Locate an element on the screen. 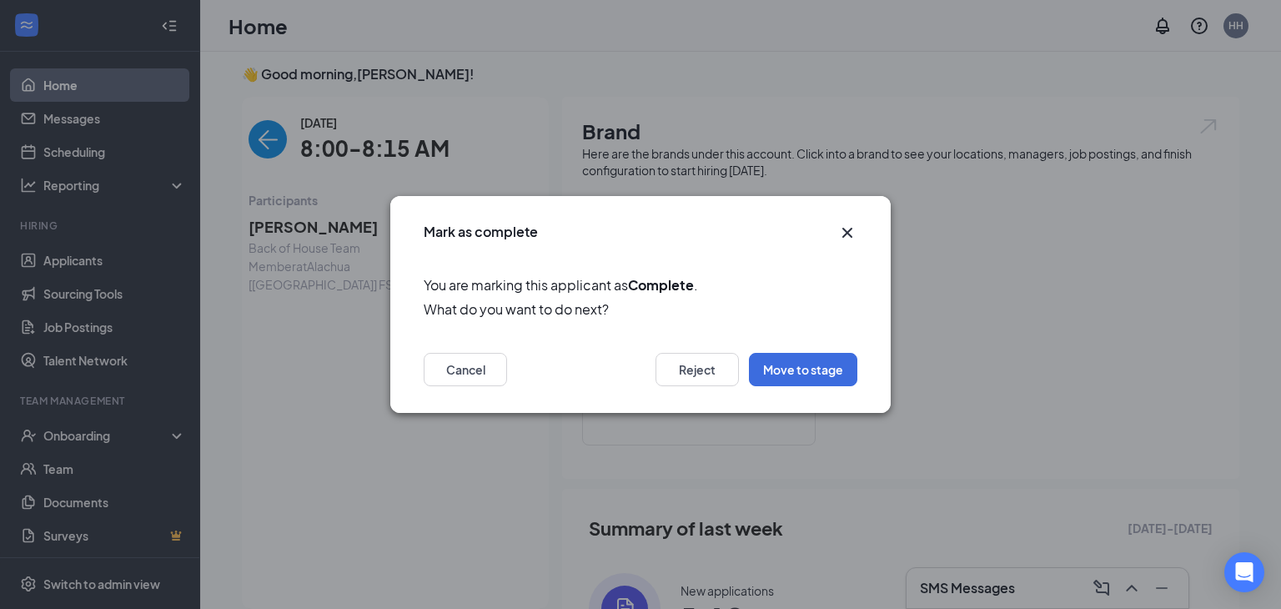 The height and width of the screenshot is (609, 1281). button: Reject is located at coordinates (697, 370).